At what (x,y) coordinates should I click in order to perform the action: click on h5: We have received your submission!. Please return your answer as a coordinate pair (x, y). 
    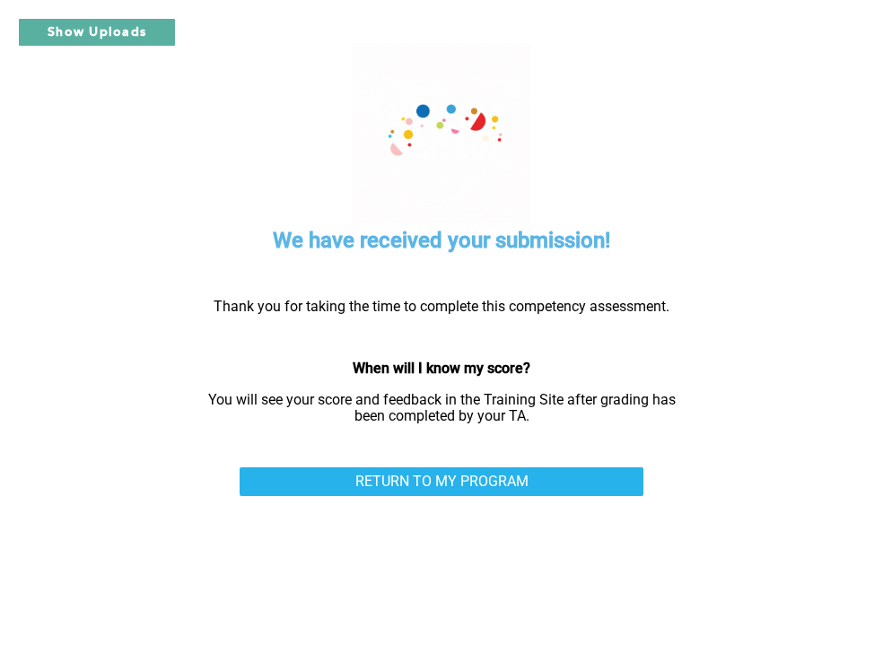
    Looking at the image, I should click on (441, 240).